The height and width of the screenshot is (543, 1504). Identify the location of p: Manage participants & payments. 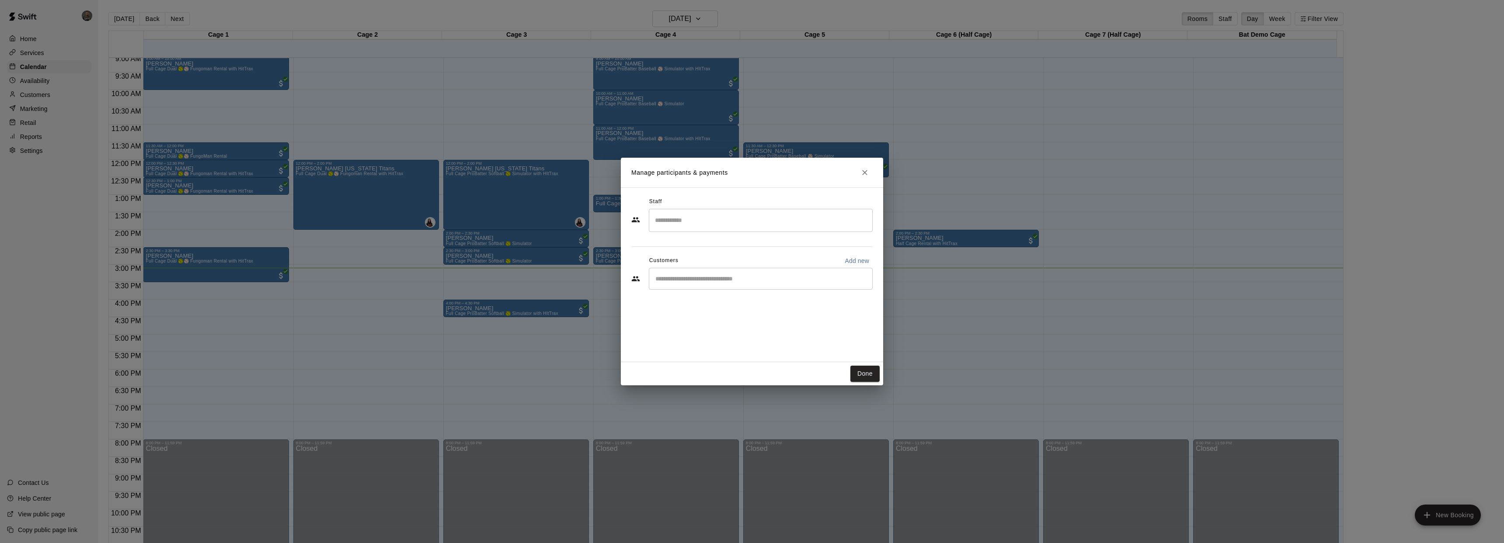
(679, 173).